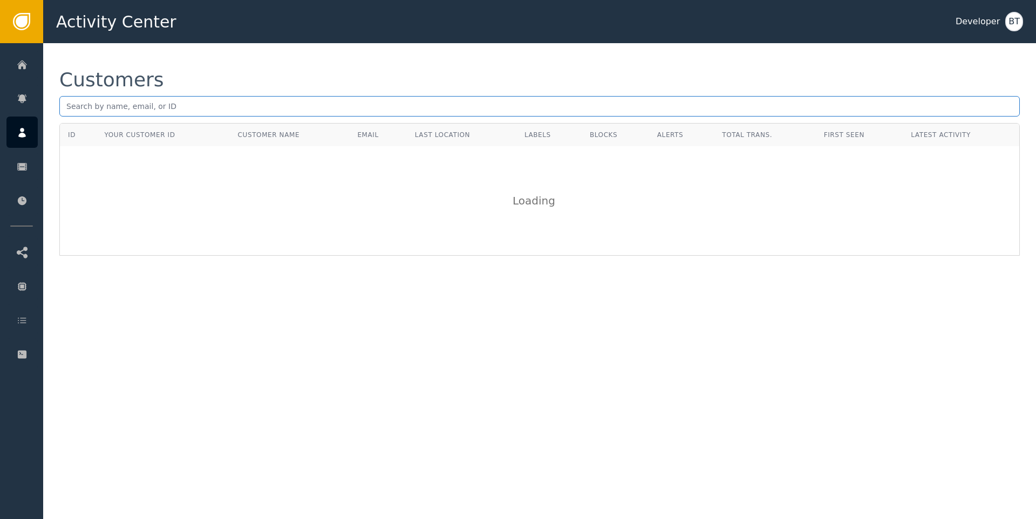 The image size is (1036, 519). What do you see at coordinates (116, 22) in the screenshot?
I see `span: Activity Center` at bounding box center [116, 22].